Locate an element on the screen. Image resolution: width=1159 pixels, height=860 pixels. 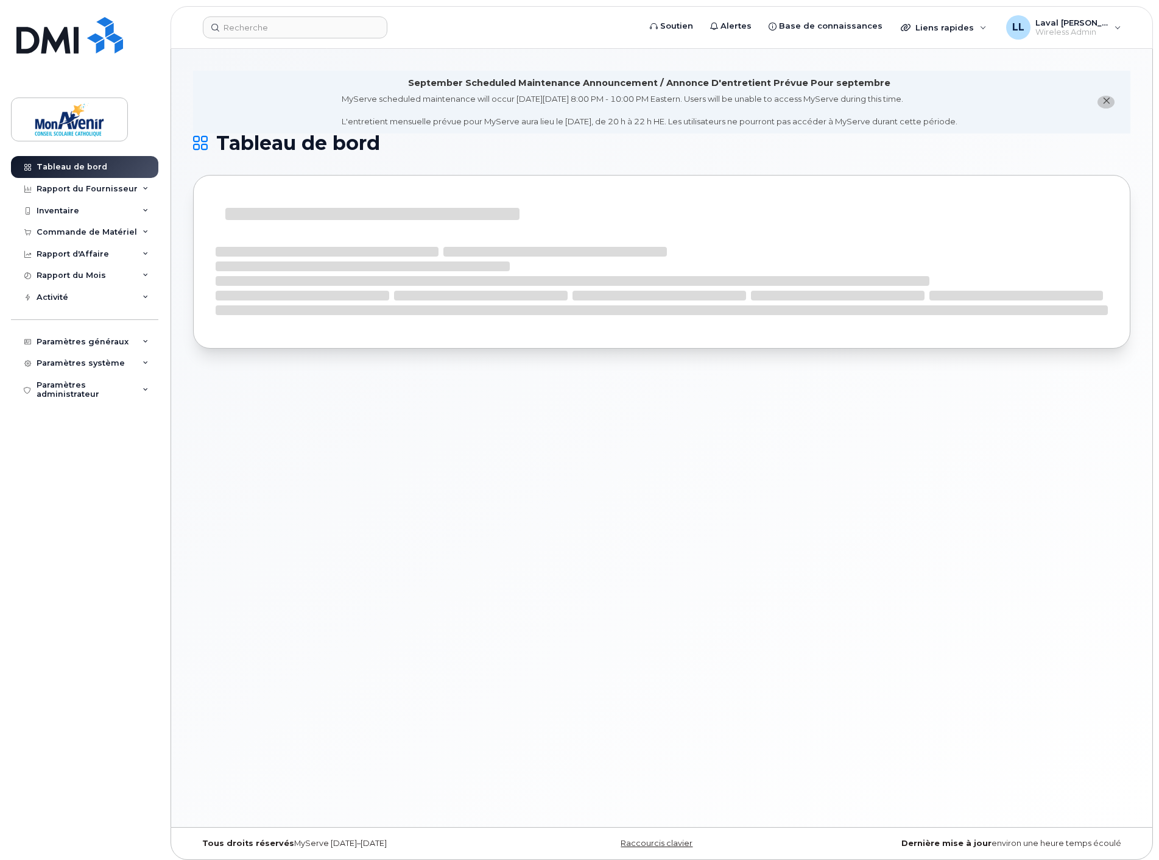
div: environ une heure temps écoulé is located at coordinates (974, 843).